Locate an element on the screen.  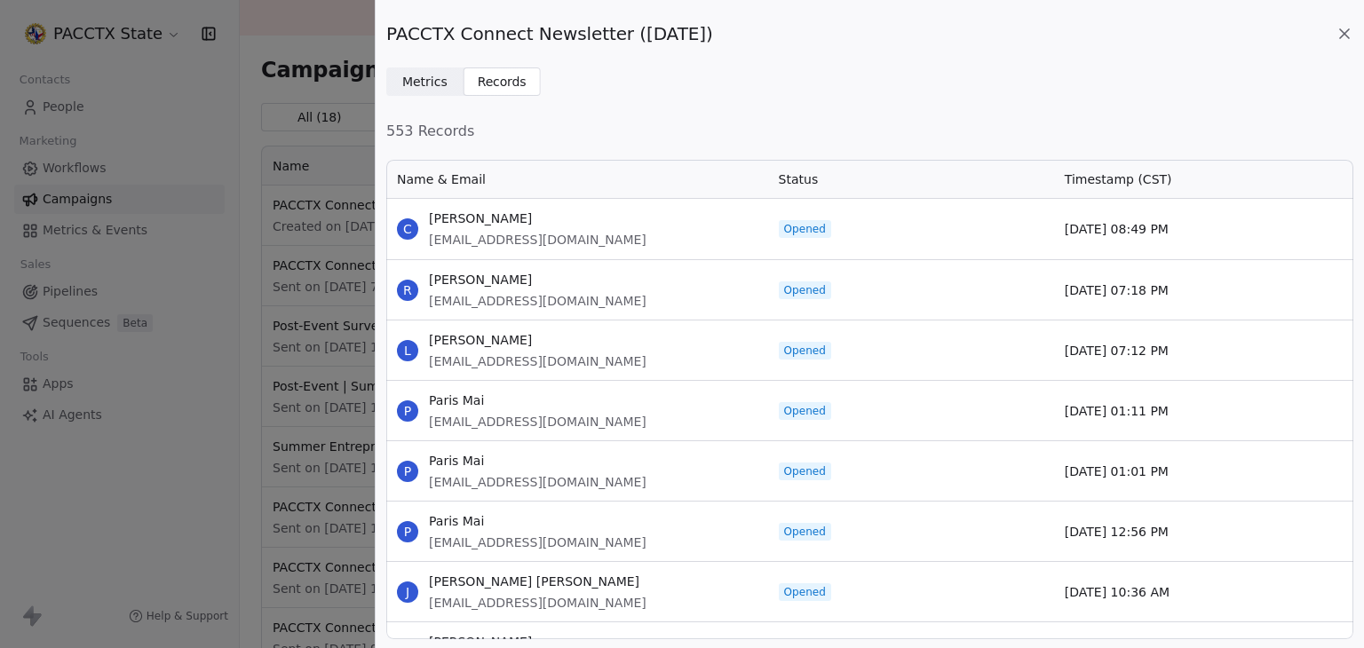
span: 553 Records is located at coordinates (869, 131).